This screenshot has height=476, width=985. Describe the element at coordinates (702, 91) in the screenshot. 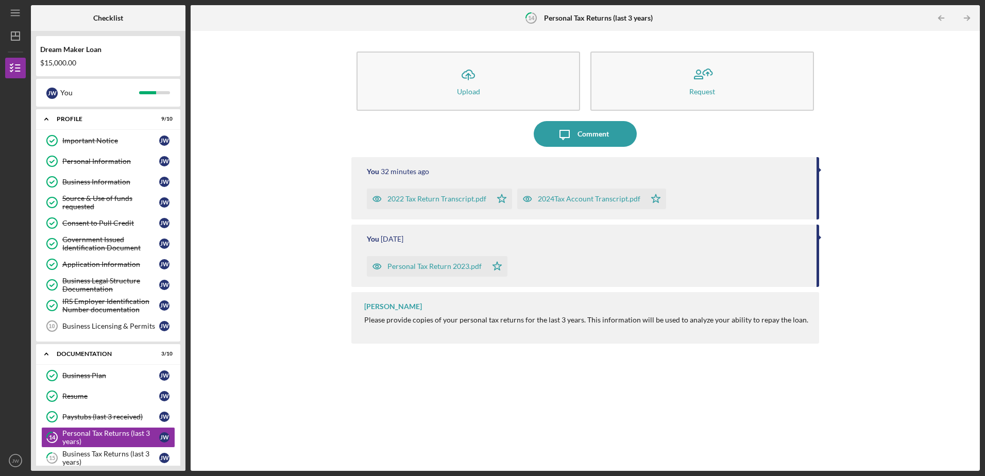

I see `div: Request` at that location.